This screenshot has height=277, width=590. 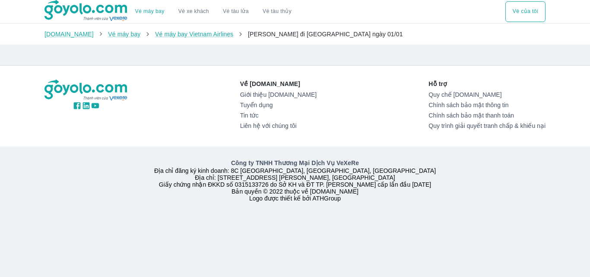 What do you see at coordinates (277, 12) in the screenshot?
I see `button: Vé tàu thủy` at bounding box center [277, 12].